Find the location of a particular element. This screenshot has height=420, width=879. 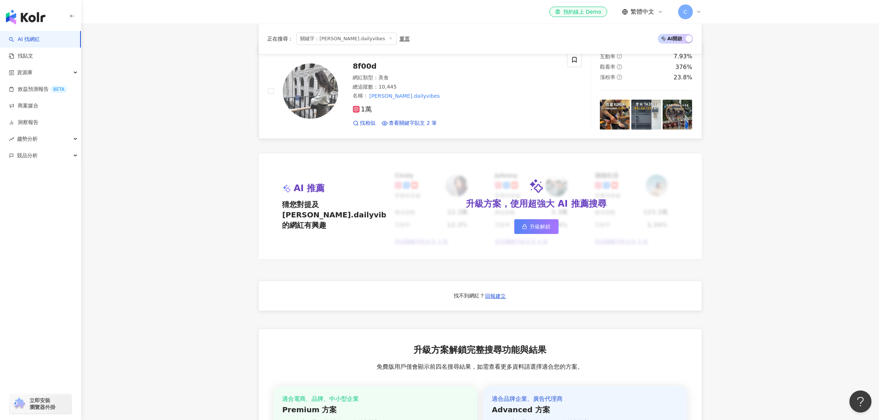

a: searchAI 找網紅 is located at coordinates (24, 40).